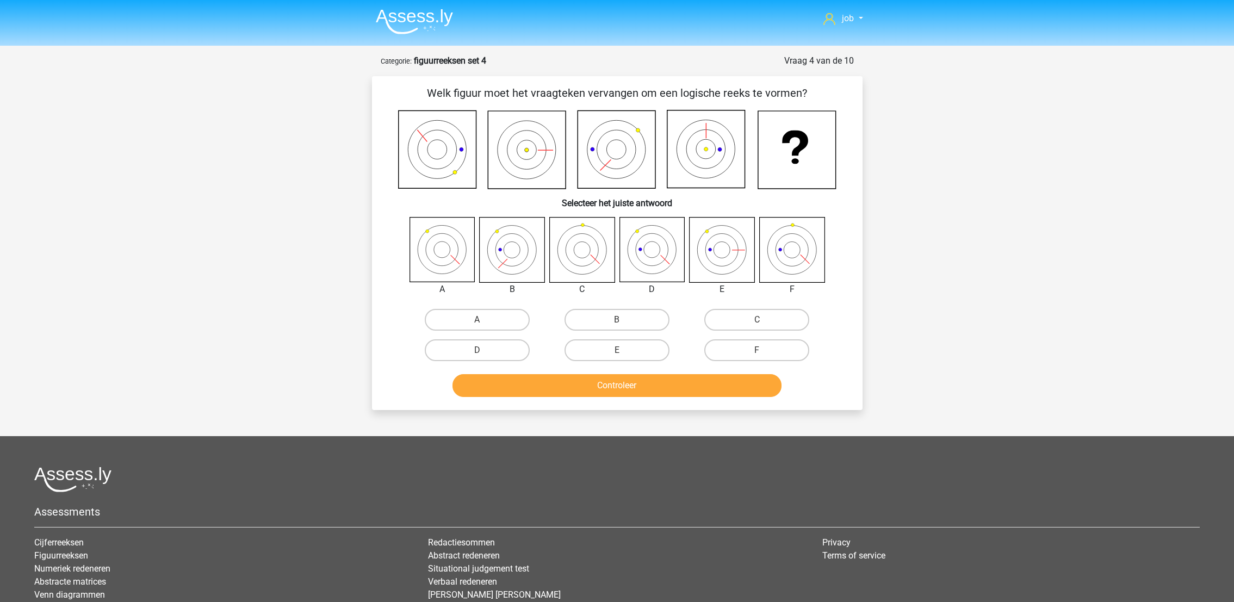 The height and width of the screenshot is (602, 1234). I want to click on button: Controleer, so click(617, 386).